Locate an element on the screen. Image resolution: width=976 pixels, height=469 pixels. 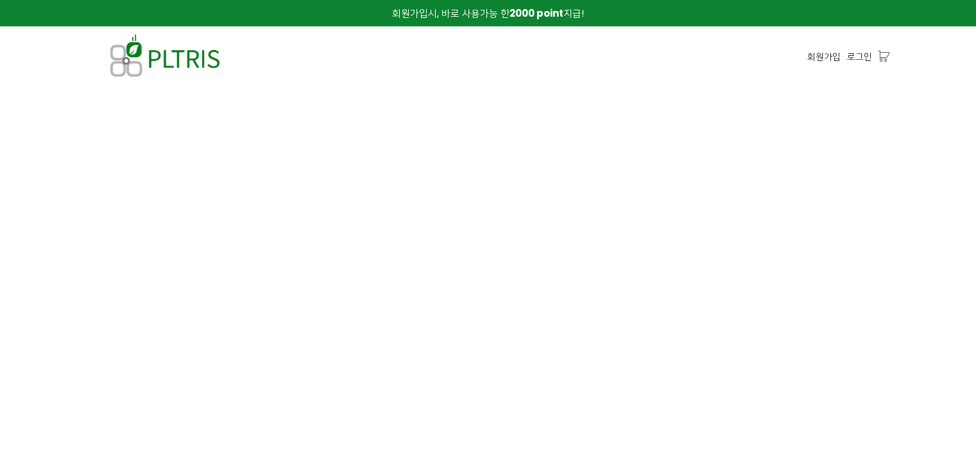
a: 회원가입 is located at coordinates (824, 56).